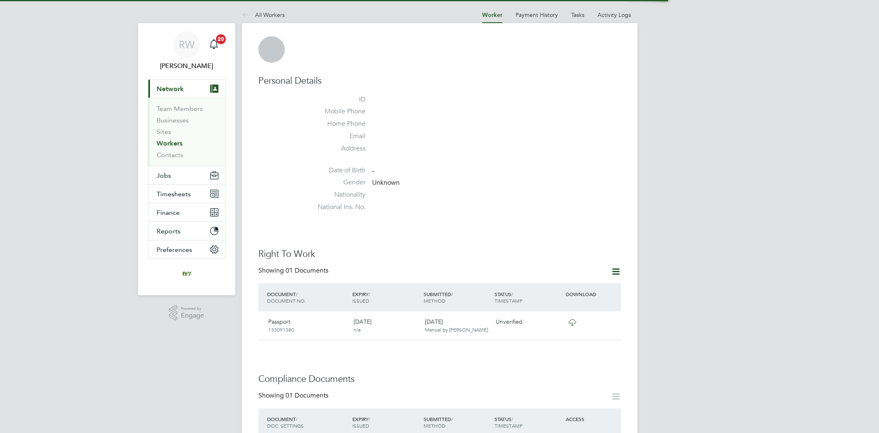 This screenshot has width=879, height=433. What do you see at coordinates (214, 45) in the screenshot?
I see `a: 20` at bounding box center [214, 45].